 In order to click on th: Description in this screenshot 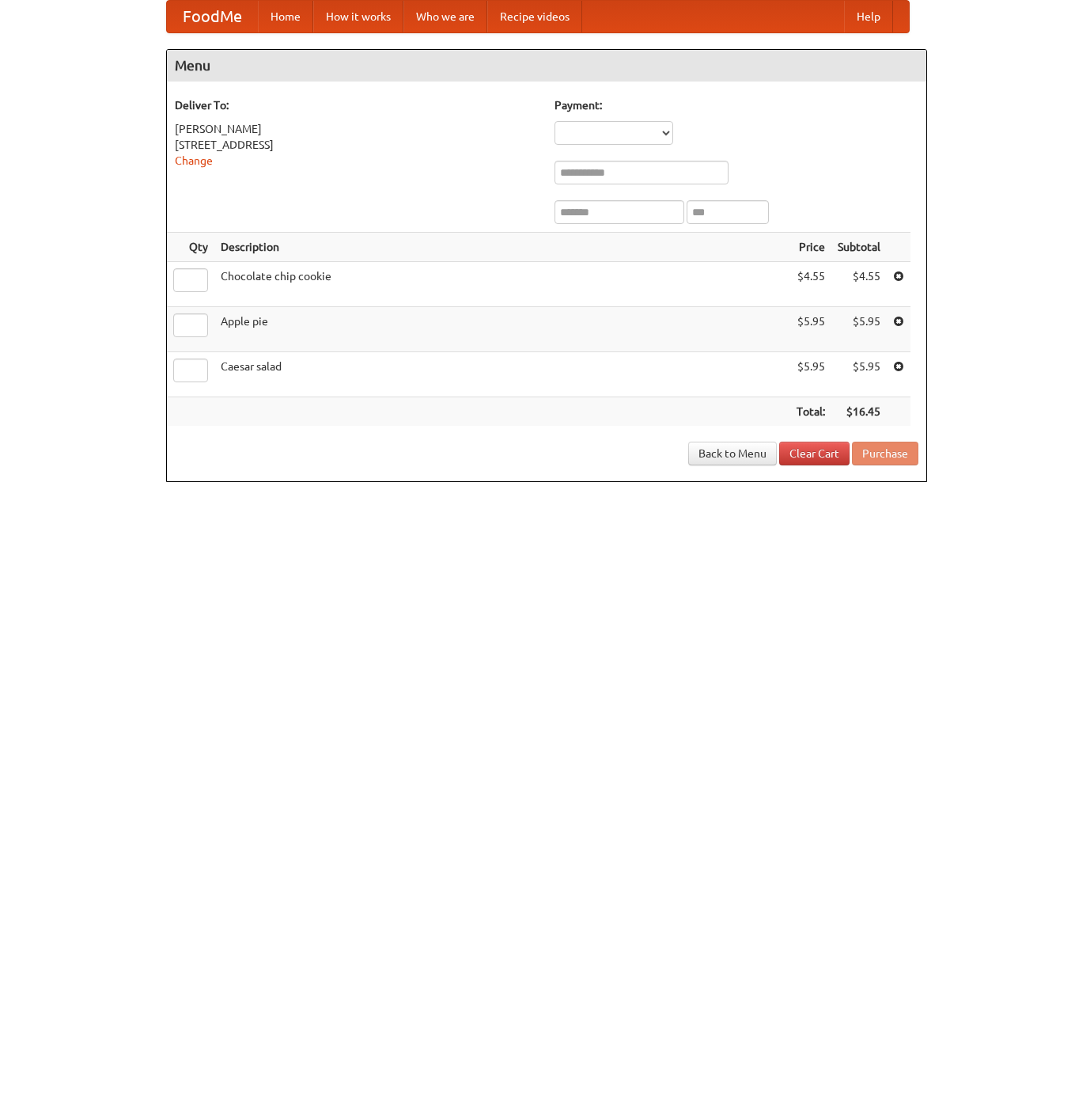, I will do `click(502, 247)`.